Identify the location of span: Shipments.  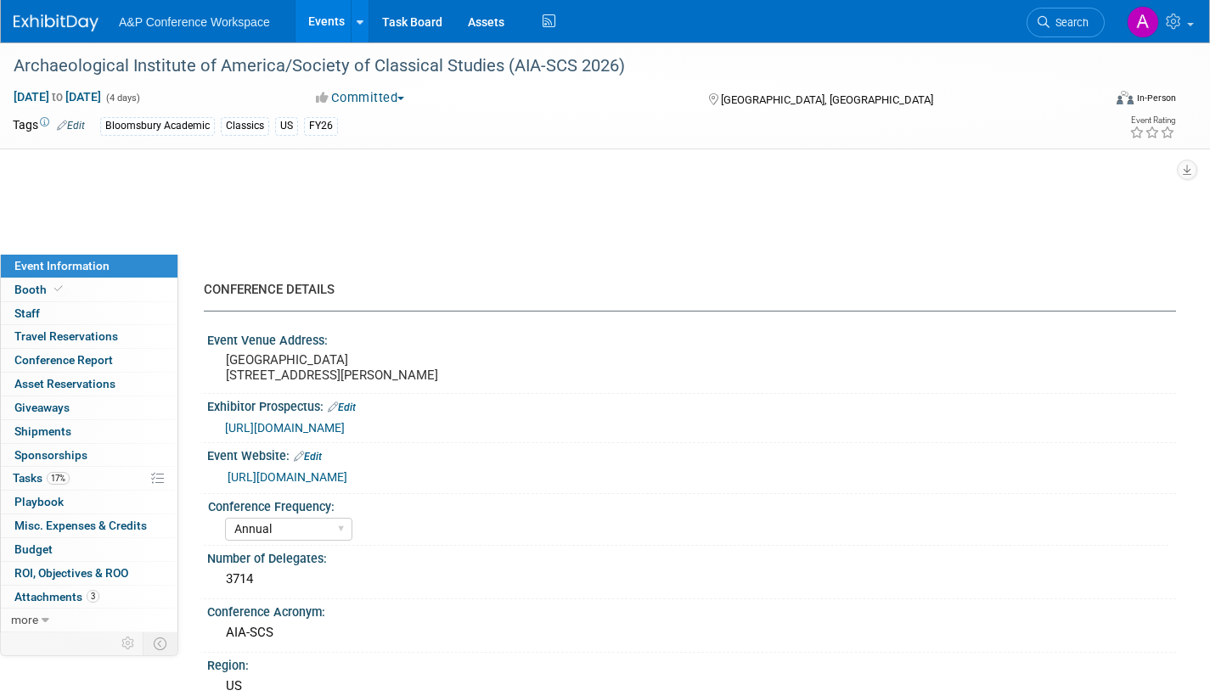
(42, 431).